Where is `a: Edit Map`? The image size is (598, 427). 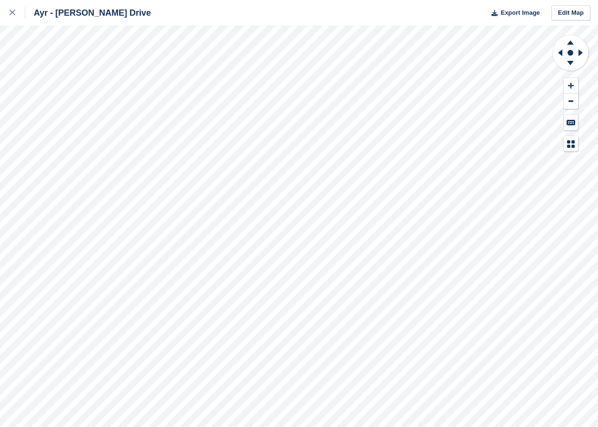
a: Edit Map is located at coordinates (571, 13).